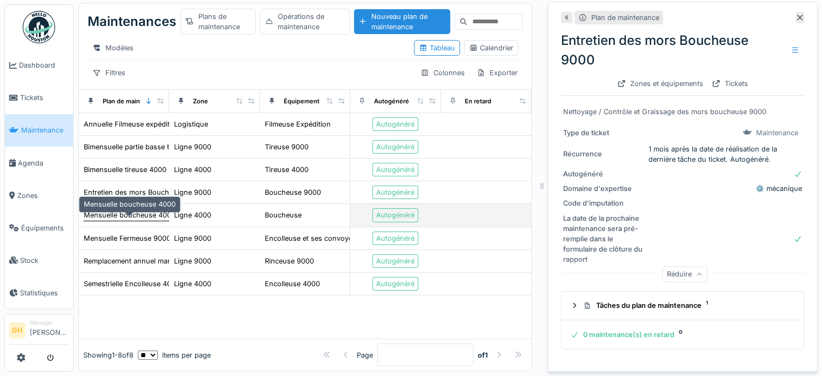 This screenshot has height=376, width=822. What do you see at coordinates (125, 169) in the screenshot?
I see `div: Bimensuelle tireuse 4000` at bounding box center [125, 169].